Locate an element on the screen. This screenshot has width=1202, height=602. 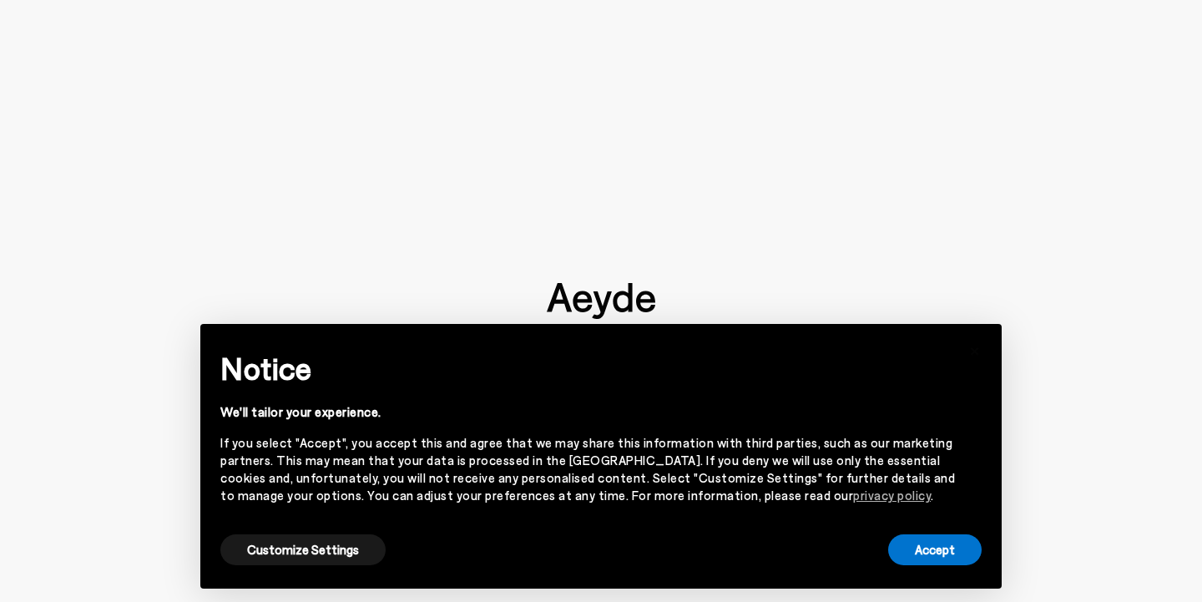
h2: Notice is located at coordinates (588, 368).